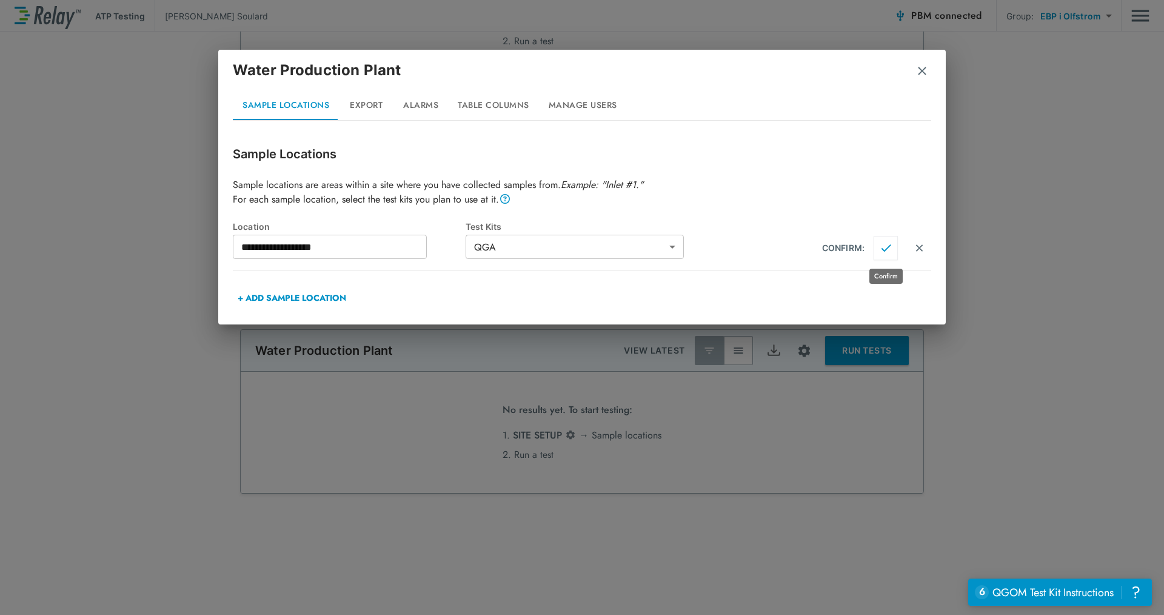 The image size is (1164, 615). I want to click on p: Sample locations are areas within a site where you have collected samples from. For each sample l..., so click(582, 192).